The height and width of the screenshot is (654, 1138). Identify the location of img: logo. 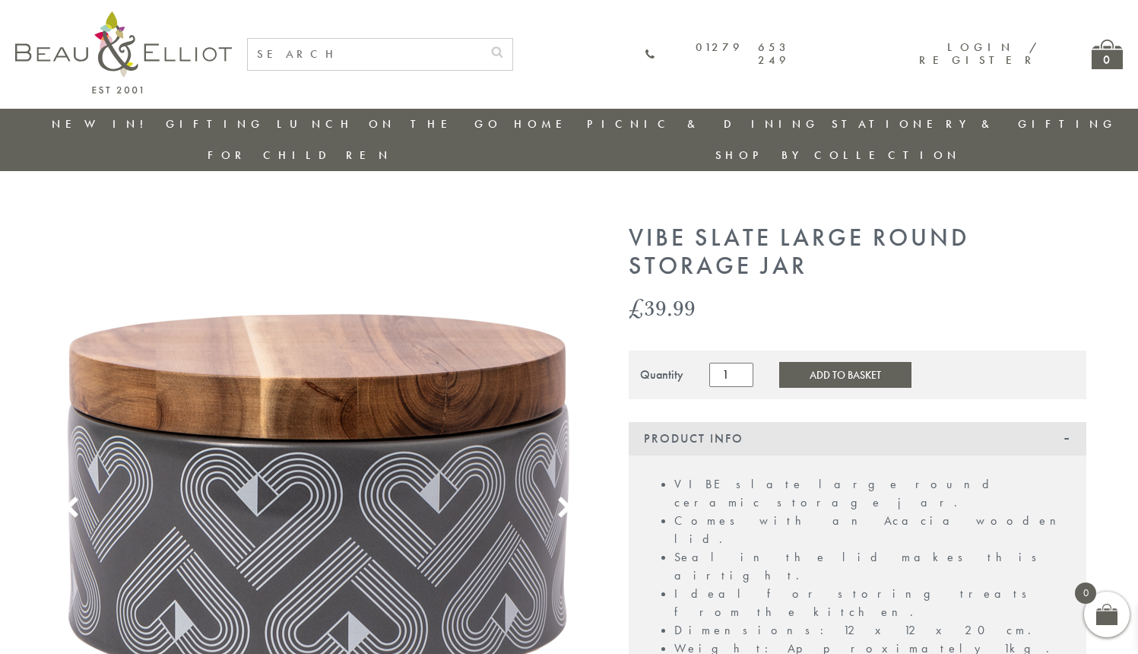
(123, 52).